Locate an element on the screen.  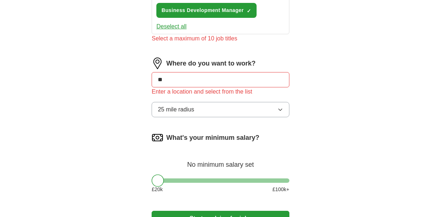
img: location.png is located at coordinates (157, 63).